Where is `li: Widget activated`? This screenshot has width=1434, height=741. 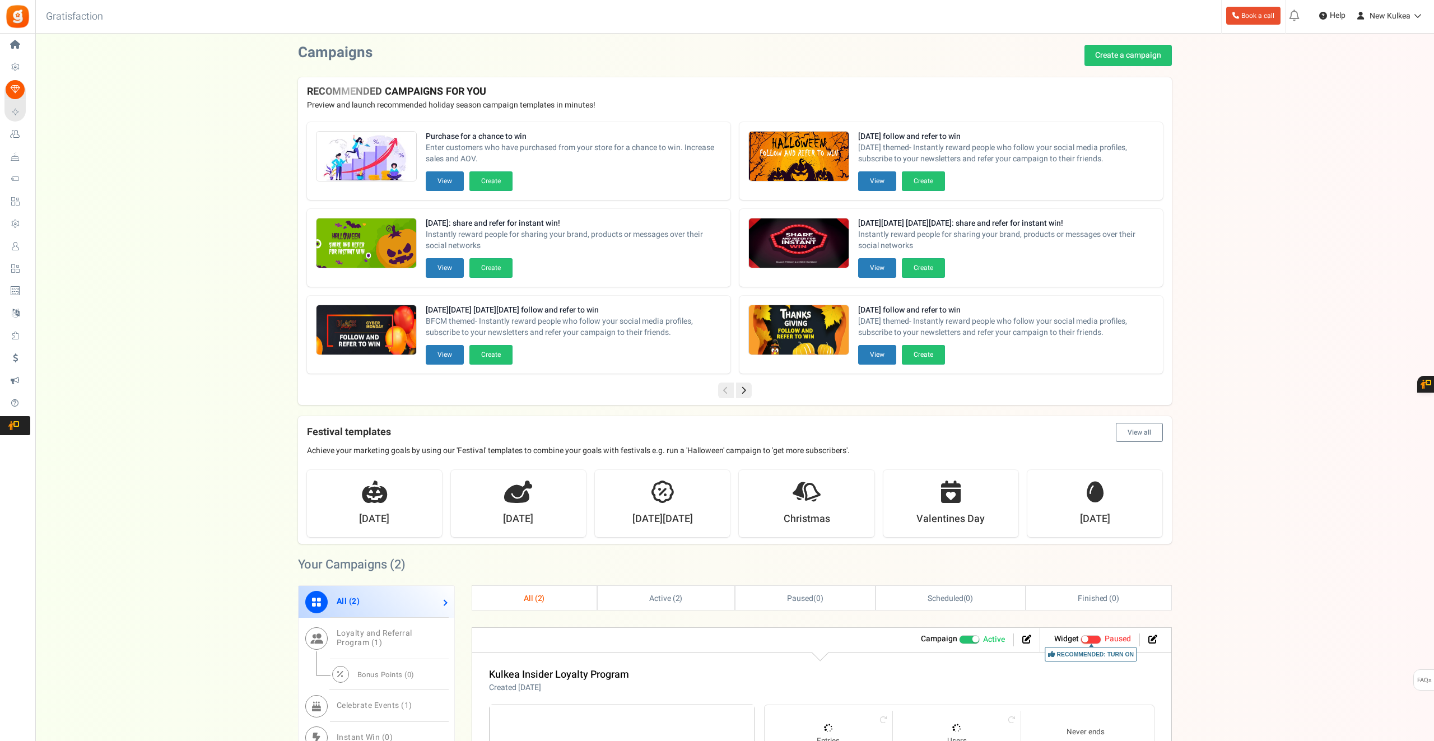 li: Widget activated is located at coordinates (1093, 640).